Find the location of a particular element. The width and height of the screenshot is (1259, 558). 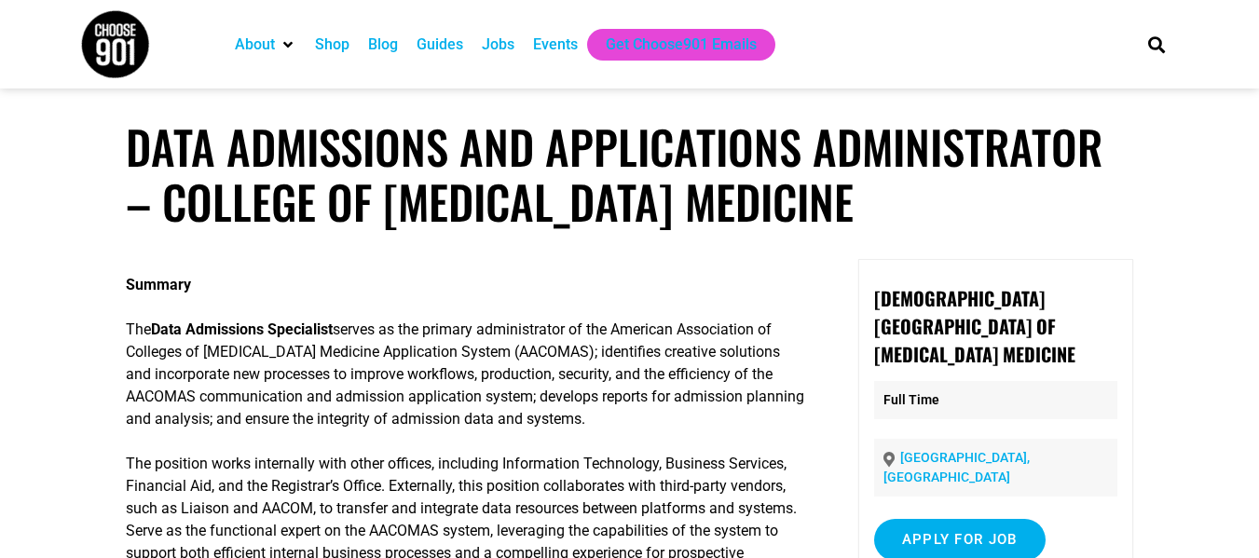

div: Blog is located at coordinates (383, 45).